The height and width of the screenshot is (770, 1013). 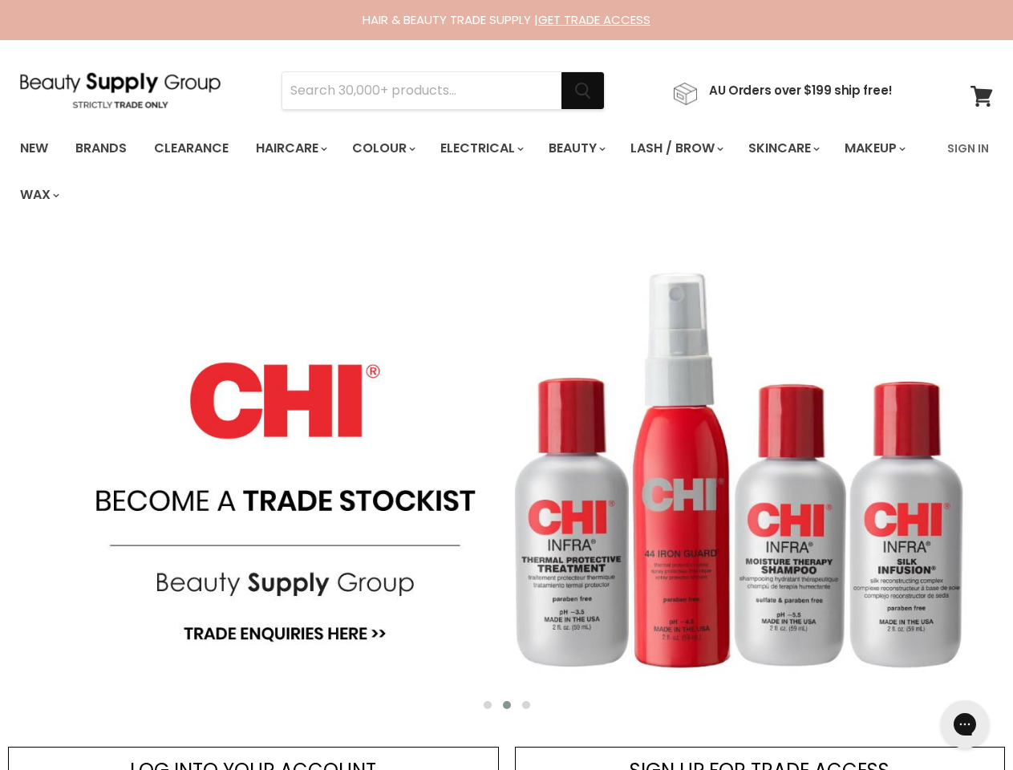 I want to click on a: Electrical, so click(x=480, y=148).